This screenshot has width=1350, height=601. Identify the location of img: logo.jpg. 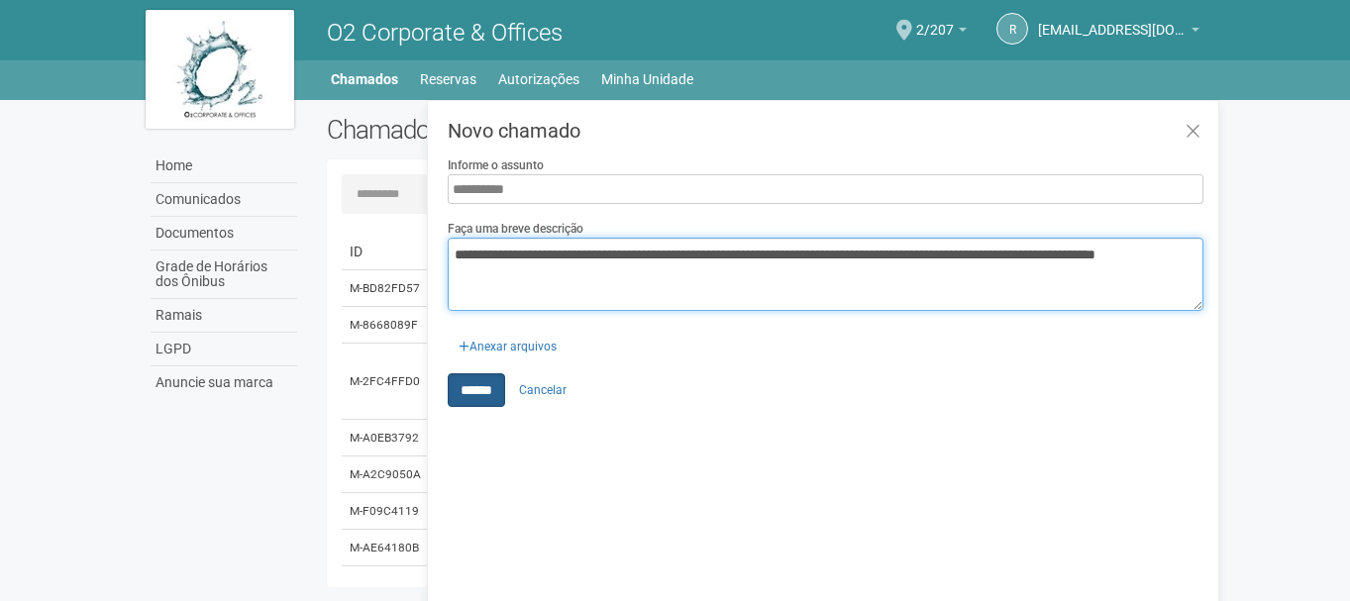
(220, 69).